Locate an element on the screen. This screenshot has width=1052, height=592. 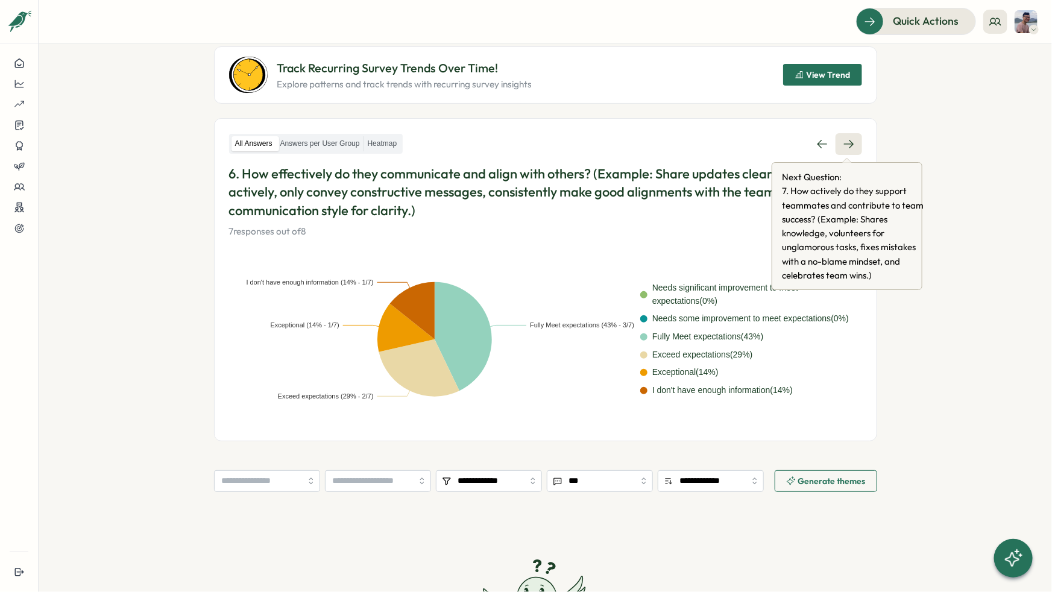
button: Generate themes is located at coordinates (826, 481).